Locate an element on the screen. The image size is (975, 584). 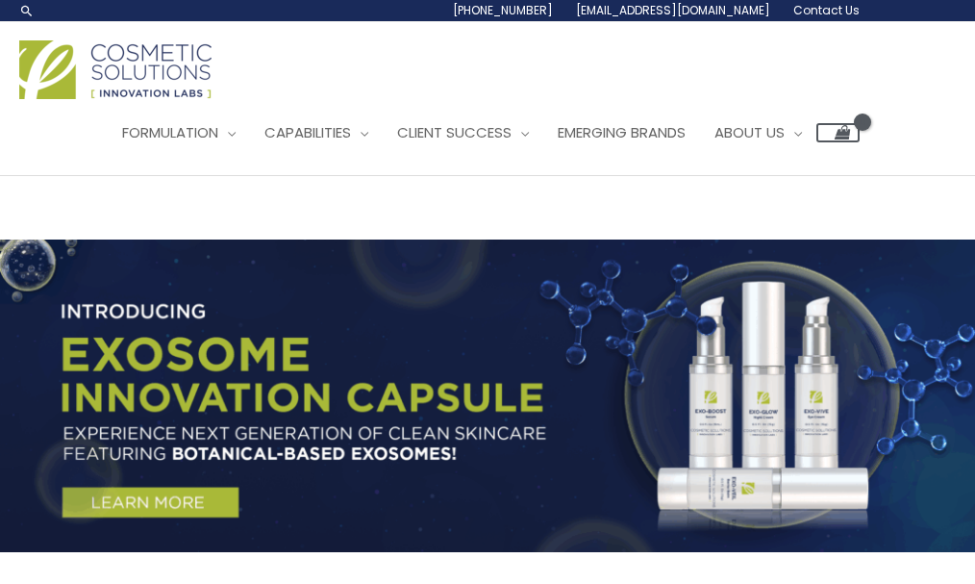
a: Search icon link is located at coordinates (27, 11).